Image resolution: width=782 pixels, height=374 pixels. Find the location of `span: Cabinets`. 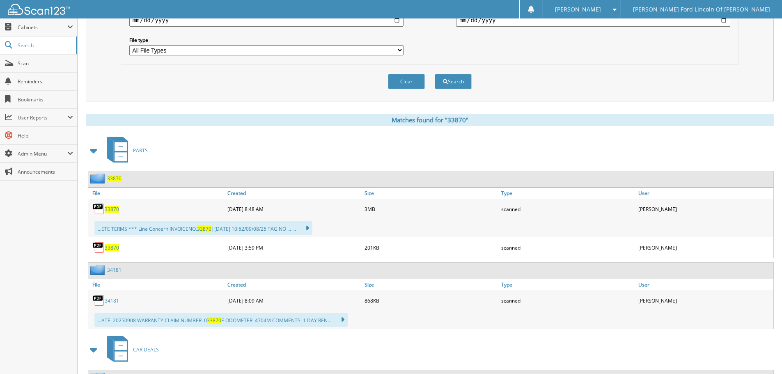

span: Cabinets is located at coordinates (42, 27).